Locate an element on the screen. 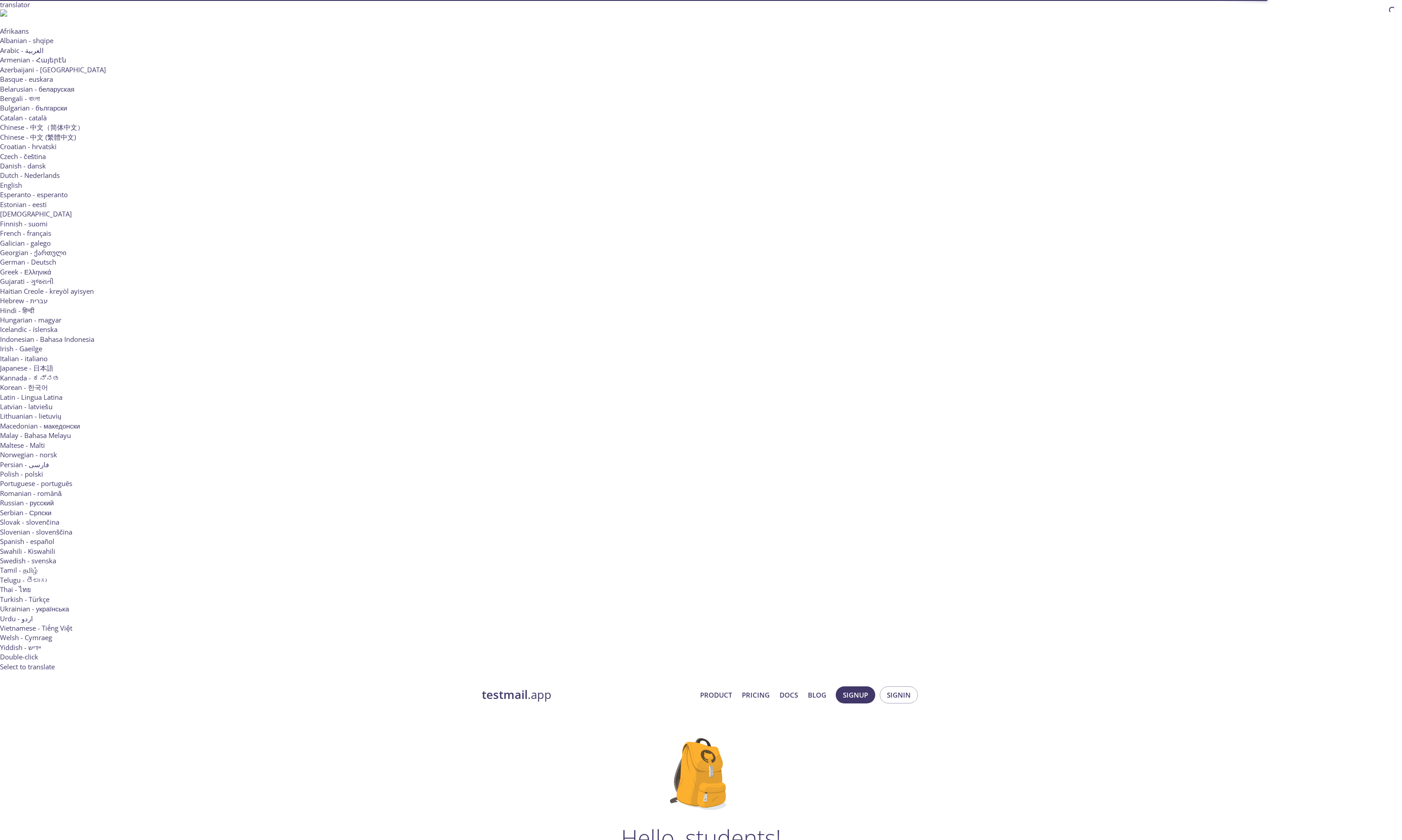  span: Signin is located at coordinates (899, 695).